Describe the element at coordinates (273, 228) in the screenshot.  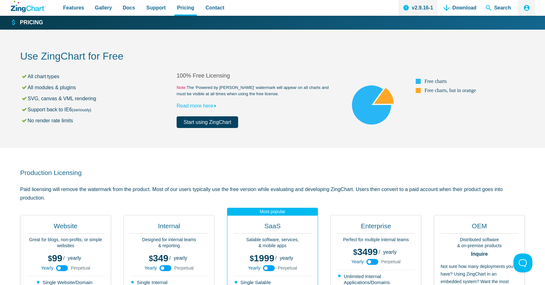
I see `h2: SaaS` at that location.